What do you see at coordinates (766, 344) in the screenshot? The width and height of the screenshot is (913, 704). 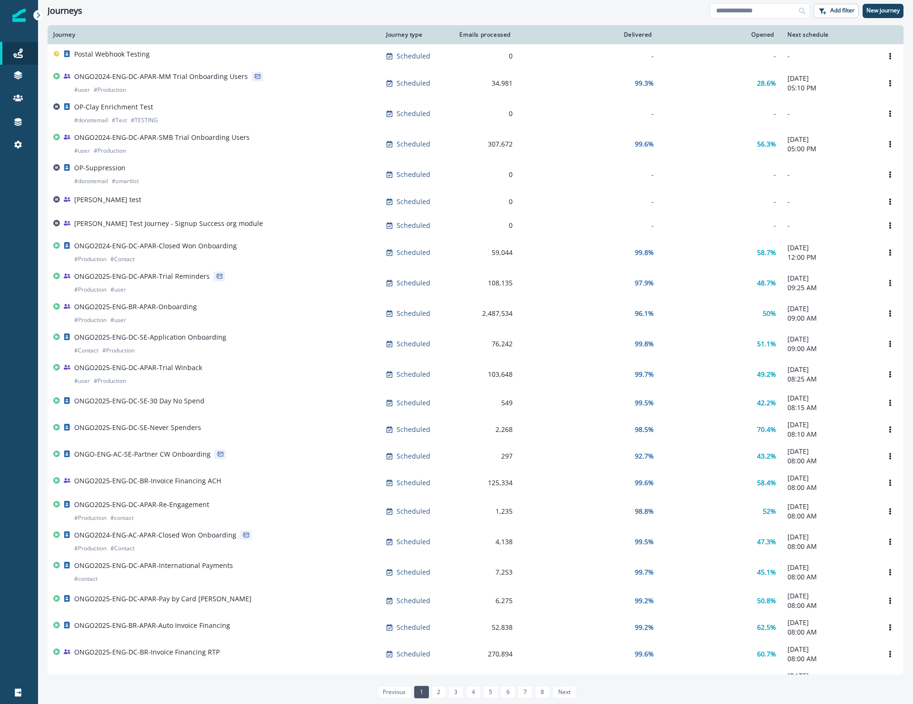 I see `p: 51.1%` at bounding box center [766, 344].